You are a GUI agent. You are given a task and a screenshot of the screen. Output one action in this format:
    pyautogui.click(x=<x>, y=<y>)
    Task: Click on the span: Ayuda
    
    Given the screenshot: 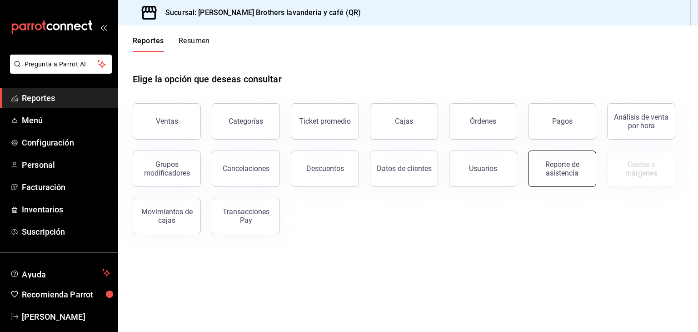 What is the action you would take?
    pyautogui.click(x=60, y=273)
    